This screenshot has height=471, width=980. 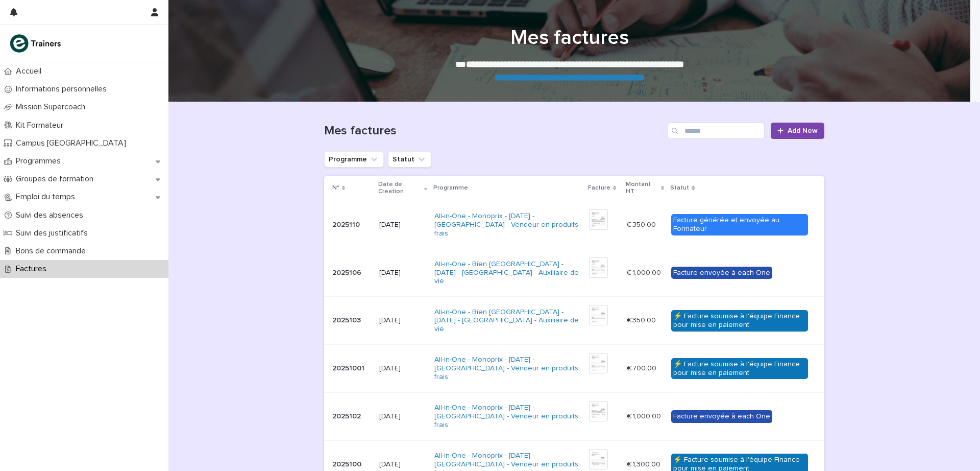 I want to click on p: Suivi des justificatifs, so click(x=54, y=233).